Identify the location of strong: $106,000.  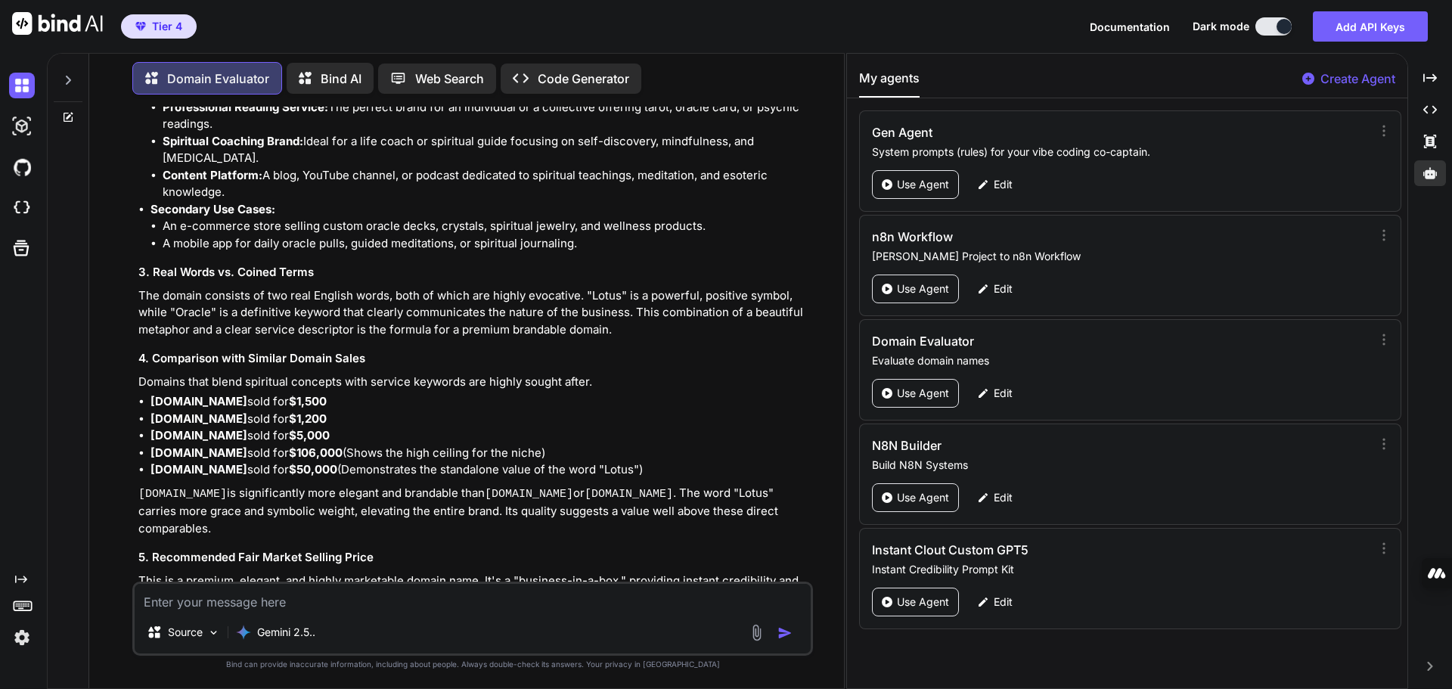
(315, 452).